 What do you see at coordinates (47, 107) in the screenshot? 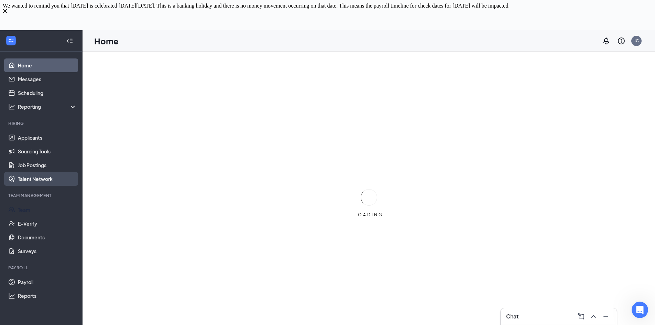
I see `div: Reporting` at bounding box center [47, 107].